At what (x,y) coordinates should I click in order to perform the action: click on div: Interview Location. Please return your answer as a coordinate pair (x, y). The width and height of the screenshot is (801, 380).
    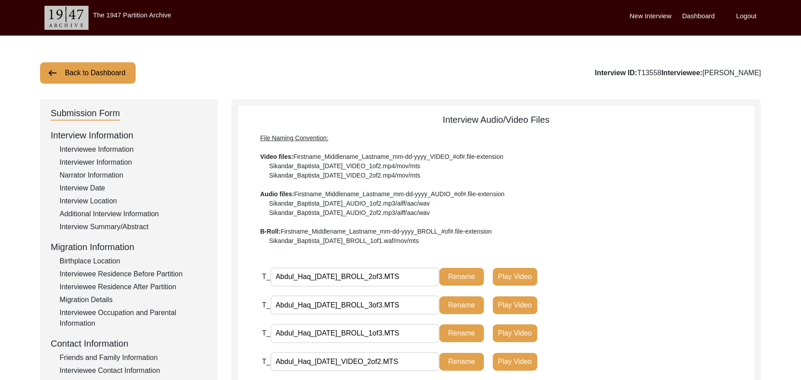
    Looking at the image, I should click on (133, 201).